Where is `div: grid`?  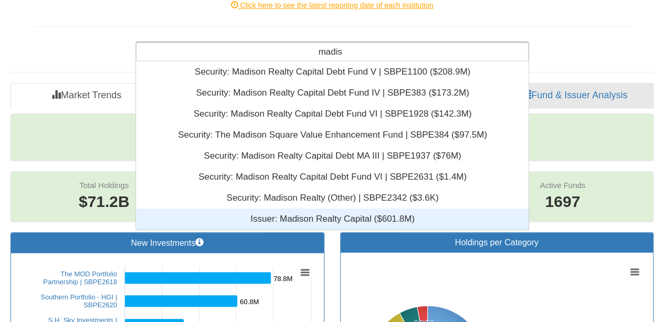
div: grid is located at coordinates (332, 145).